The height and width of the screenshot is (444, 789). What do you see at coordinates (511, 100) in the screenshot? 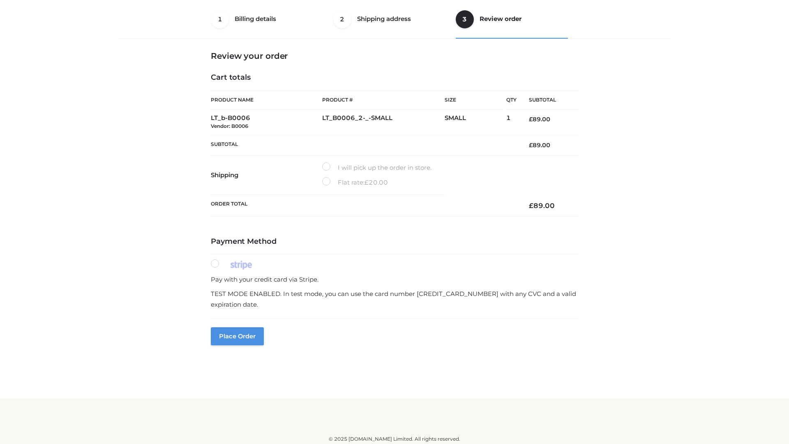
I see `th: Qty` at bounding box center [511, 100].